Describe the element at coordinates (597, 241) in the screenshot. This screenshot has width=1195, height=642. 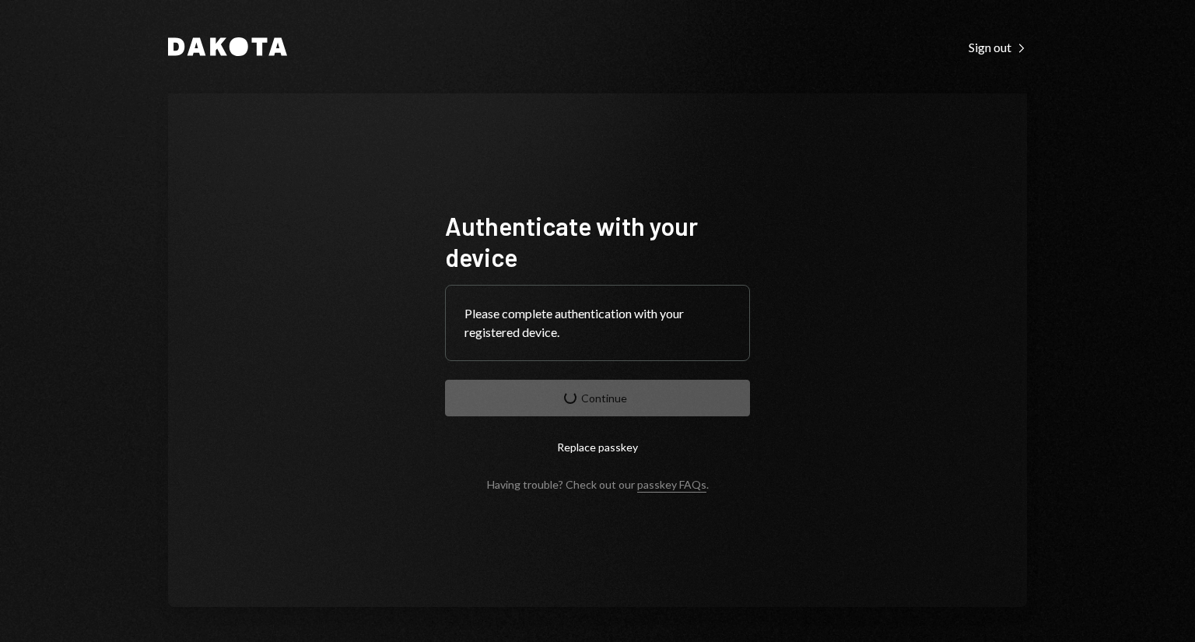
I see `h1: Authenticate with your device` at that location.